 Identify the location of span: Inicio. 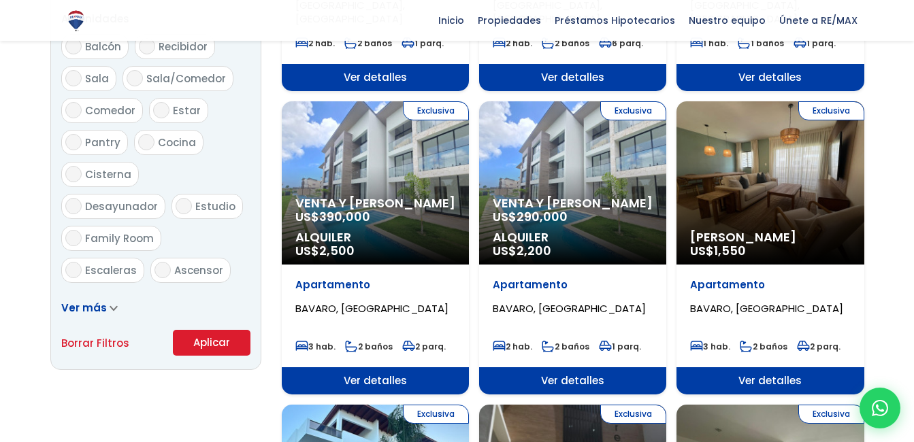
(451, 20).